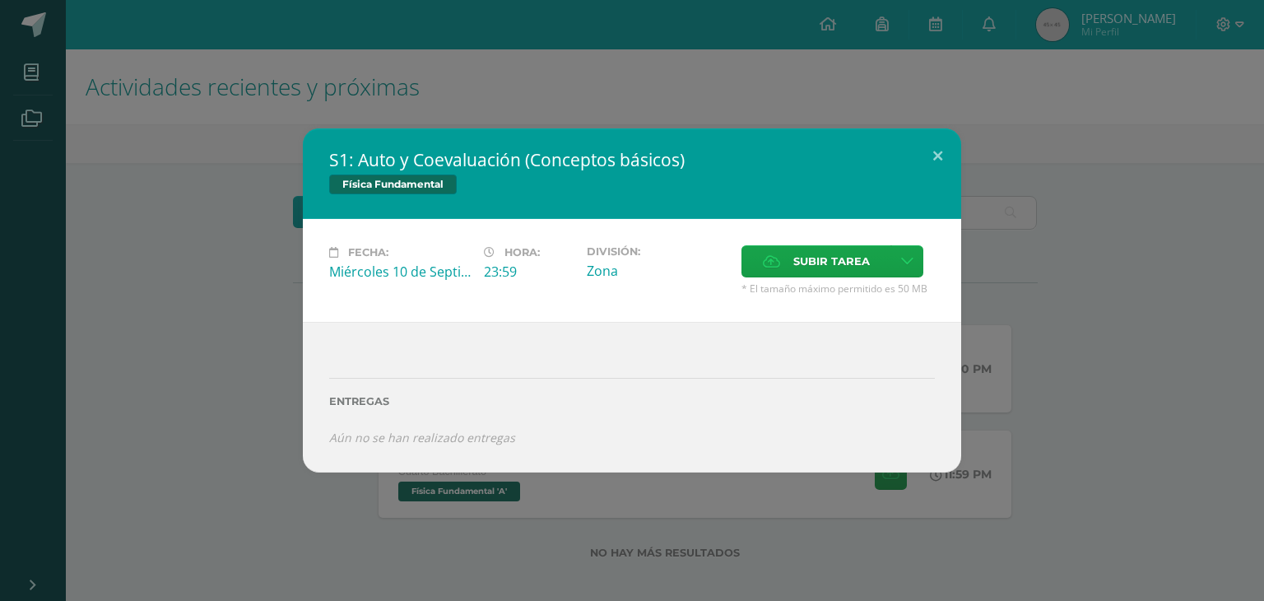 This screenshot has height=601, width=1264. Describe the element at coordinates (632, 160) in the screenshot. I see `h2: S1: Auto y Coevaluación (Conceptos básicos)` at that location.